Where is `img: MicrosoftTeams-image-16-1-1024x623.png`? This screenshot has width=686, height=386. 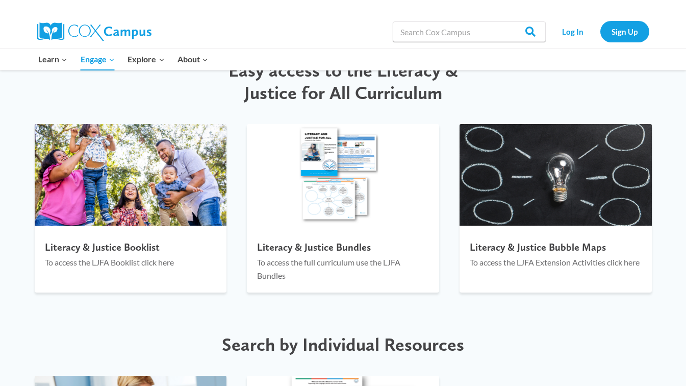 img: MicrosoftTeams-image-16-1-1024x623.png is located at coordinates (555, 175).